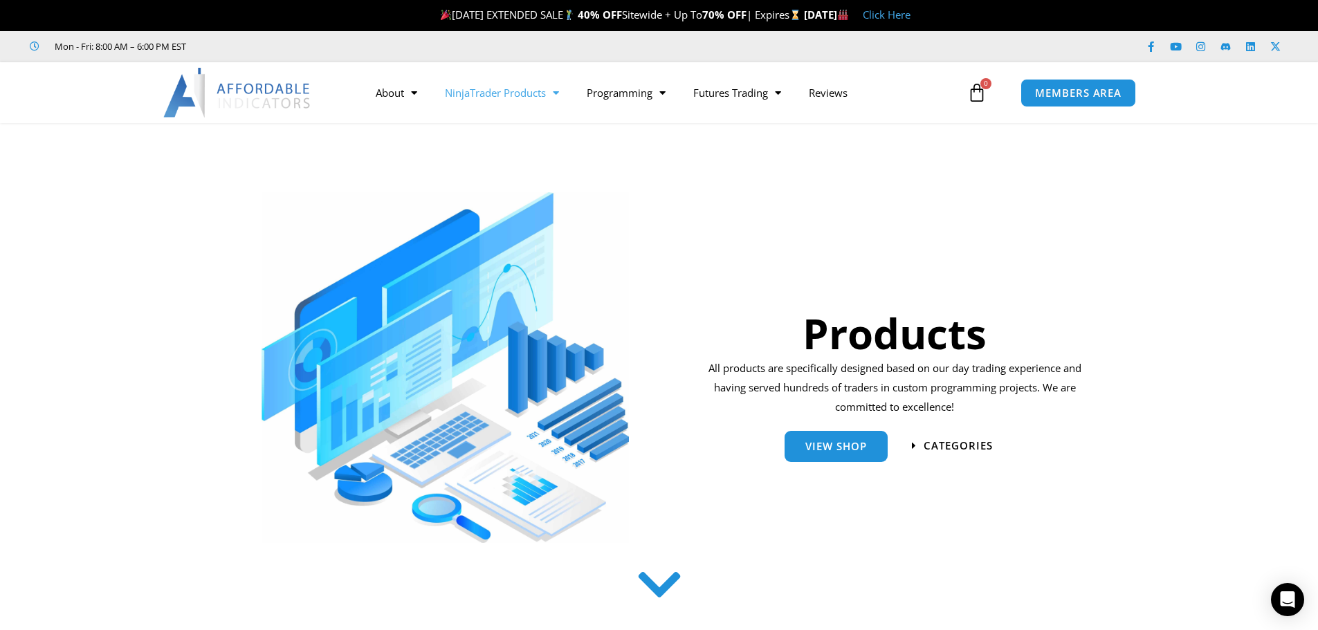  I want to click on a: categories, so click(952, 446).